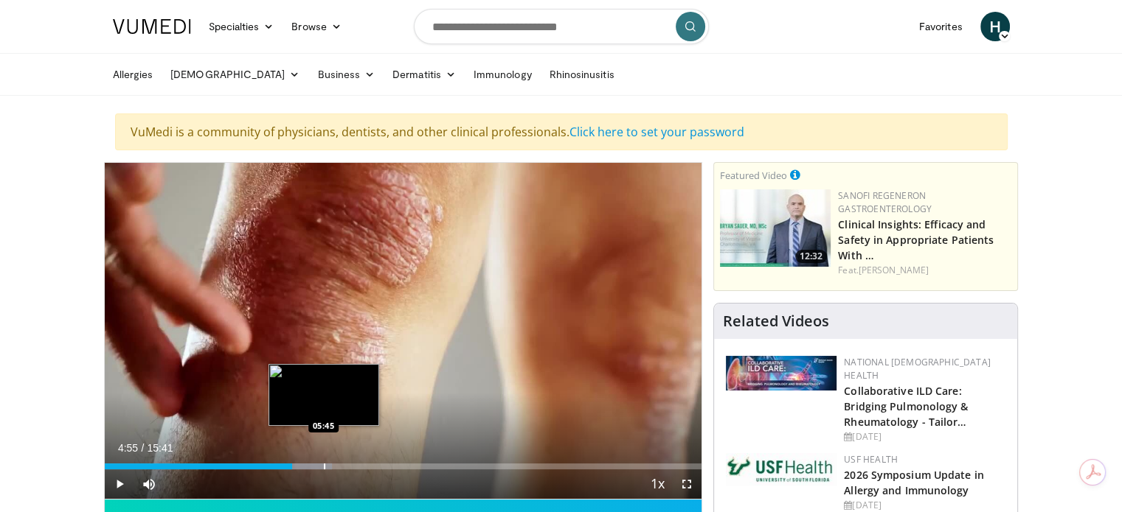  Describe the element at coordinates (870, 459) in the screenshot. I see `a: USF Health` at that location.